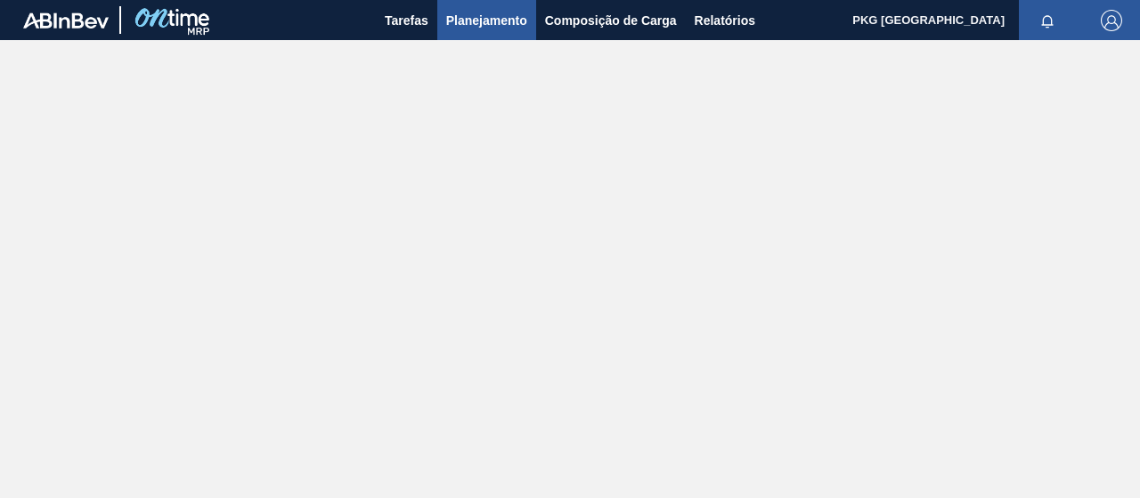  I want to click on font: Composição de Carga, so click(611, 20).